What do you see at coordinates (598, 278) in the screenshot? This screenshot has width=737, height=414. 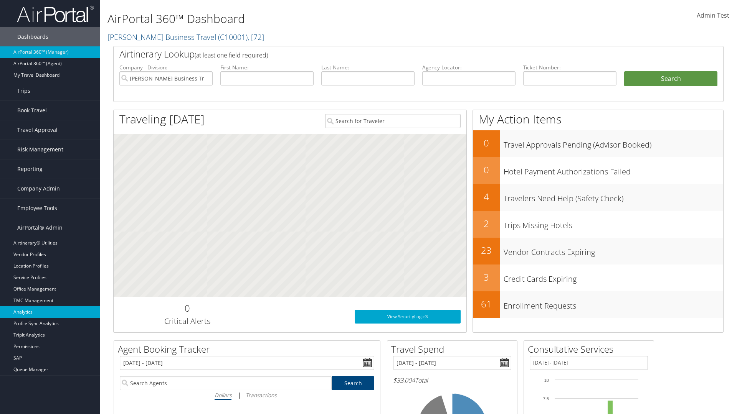 I see `a: 3Credit Cards Expiring` at bounding box center [598, 278].